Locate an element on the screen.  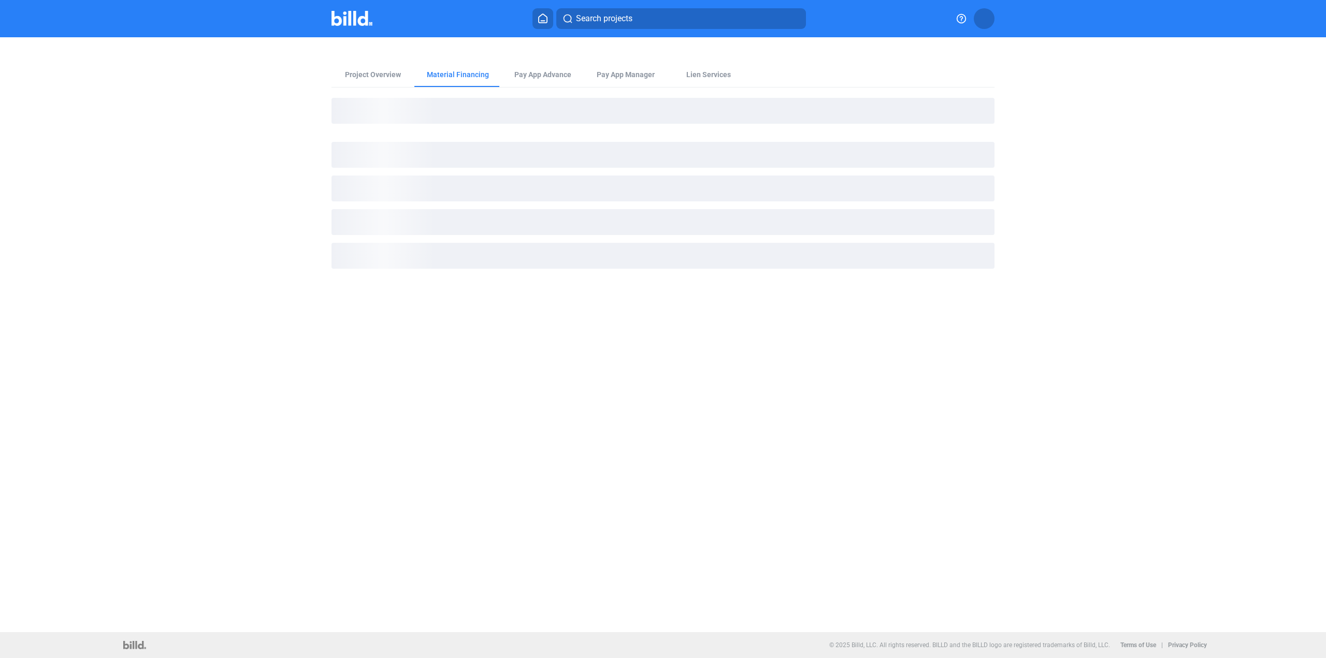
span: Pay App Manager is located at coordinates (626, 75).